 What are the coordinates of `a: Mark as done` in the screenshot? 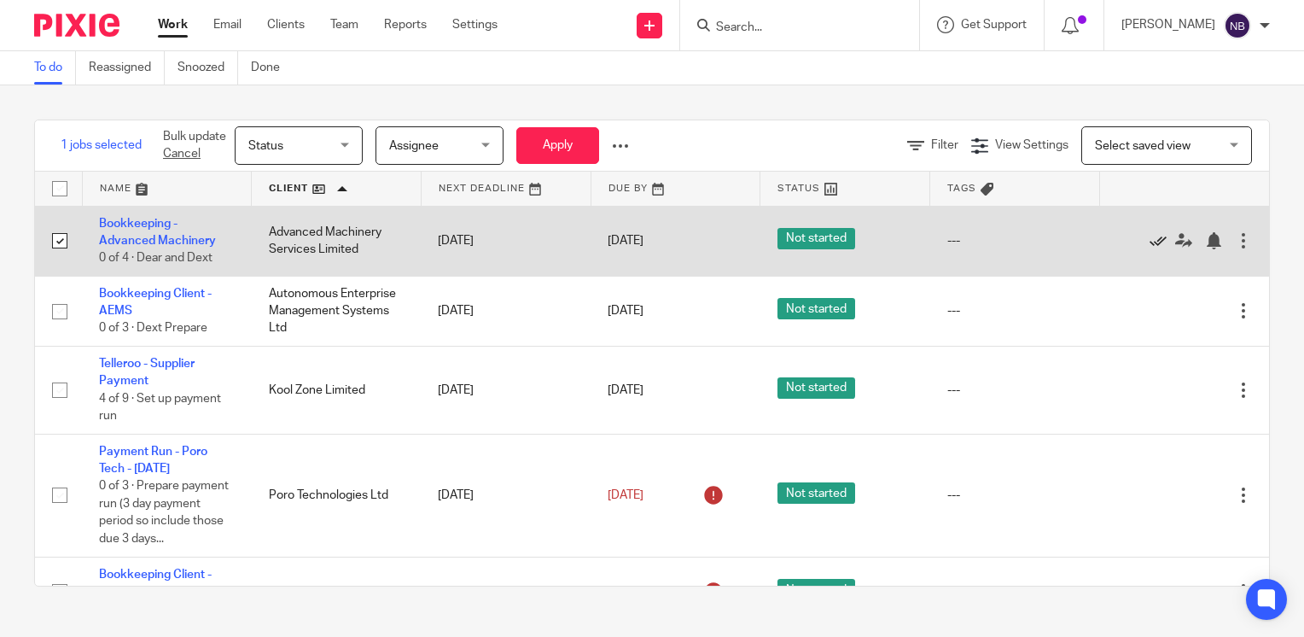 It's located at (1163, 241).